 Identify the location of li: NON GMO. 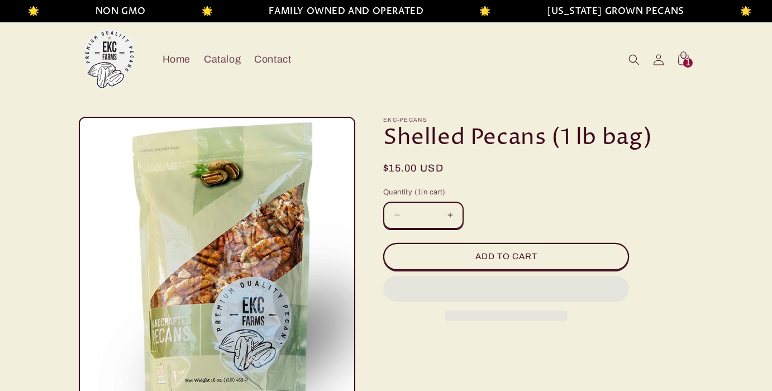
(112, 11).